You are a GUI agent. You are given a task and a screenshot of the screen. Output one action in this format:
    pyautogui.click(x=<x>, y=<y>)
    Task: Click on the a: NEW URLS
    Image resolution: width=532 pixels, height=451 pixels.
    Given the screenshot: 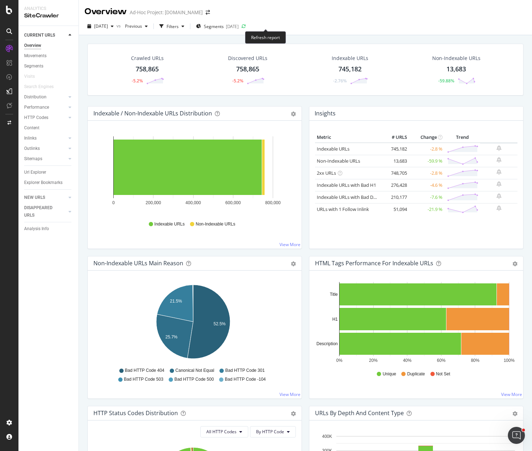 What is the action you would take?
    pyautogui.click(x=45, y=197)
    